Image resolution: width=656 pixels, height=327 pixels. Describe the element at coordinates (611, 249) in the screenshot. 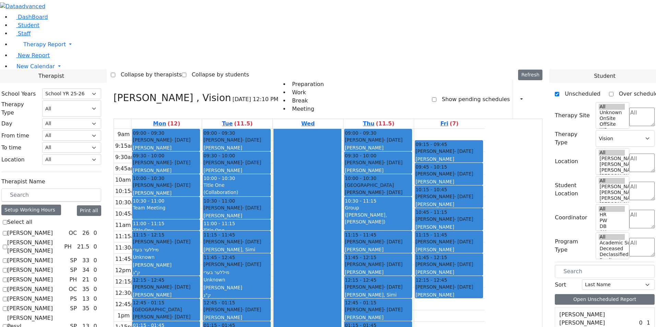

I see `option: Deceased` at that location.